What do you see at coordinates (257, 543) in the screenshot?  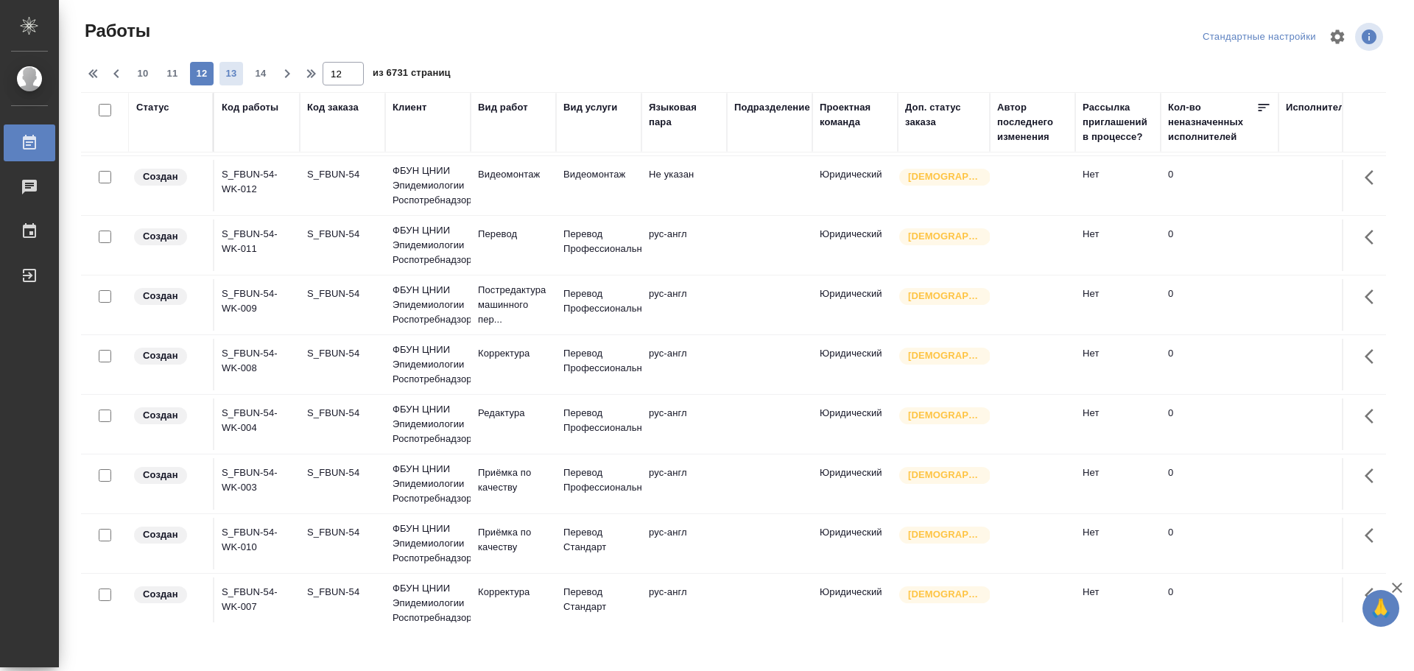 I see `td: S_FBUN-54-WK-010` at bounding box center [257, 543].